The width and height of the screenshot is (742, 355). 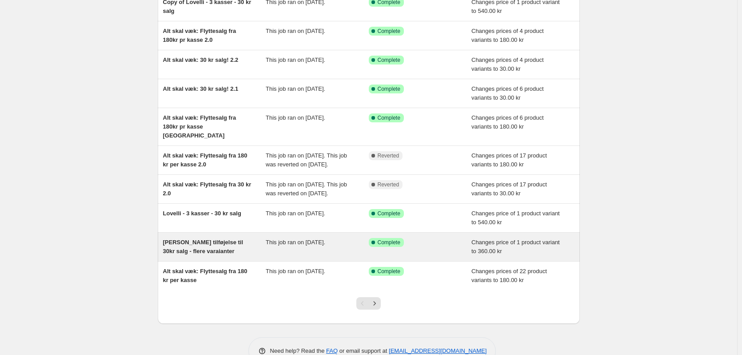 What do you see at coordinates (507, 64) in the screenshot?
I see `span: Changes prices of 4 product variants to 30.00 kr` at bounding box center [507, 64].